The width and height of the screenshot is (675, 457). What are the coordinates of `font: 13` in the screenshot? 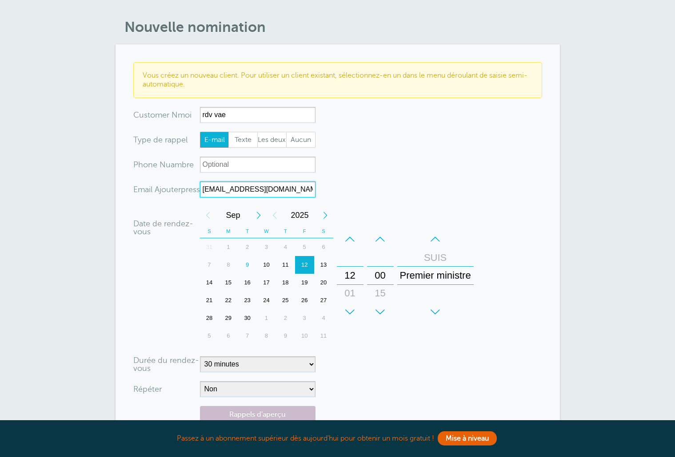 It's located at (323, 265).